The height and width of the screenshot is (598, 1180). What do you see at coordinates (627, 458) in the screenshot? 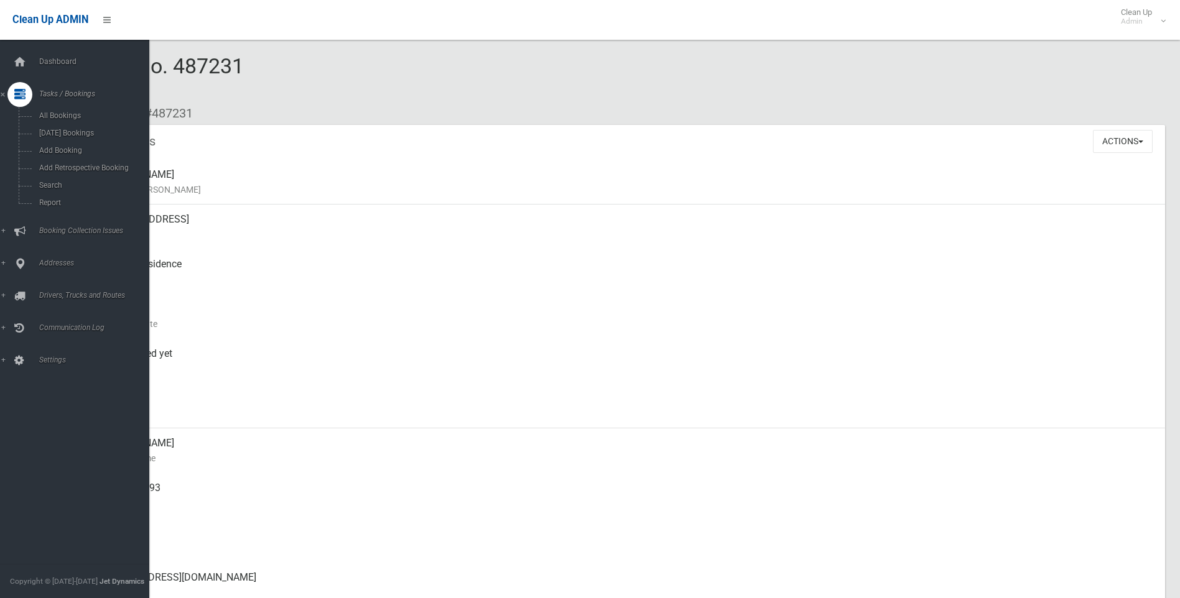
I see `small: Contact Name` at bounding box center [627, 458].